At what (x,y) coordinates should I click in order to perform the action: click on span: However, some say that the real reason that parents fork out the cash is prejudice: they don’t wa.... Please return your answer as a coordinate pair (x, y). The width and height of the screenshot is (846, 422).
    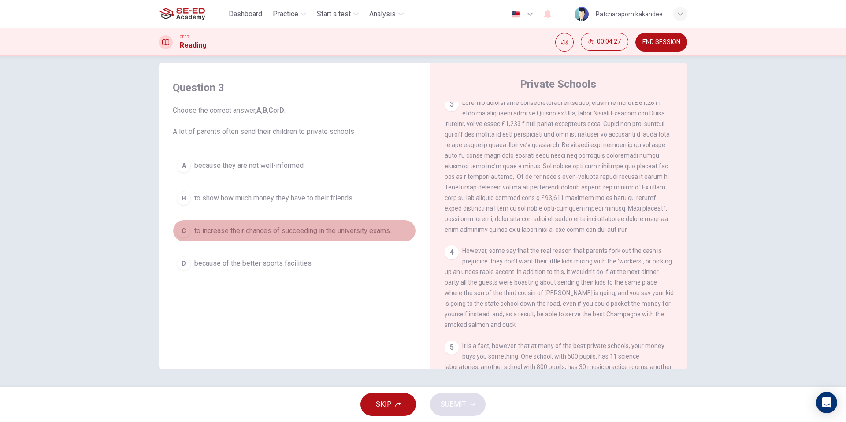
    Looking at the image, I should click on (559, 288).